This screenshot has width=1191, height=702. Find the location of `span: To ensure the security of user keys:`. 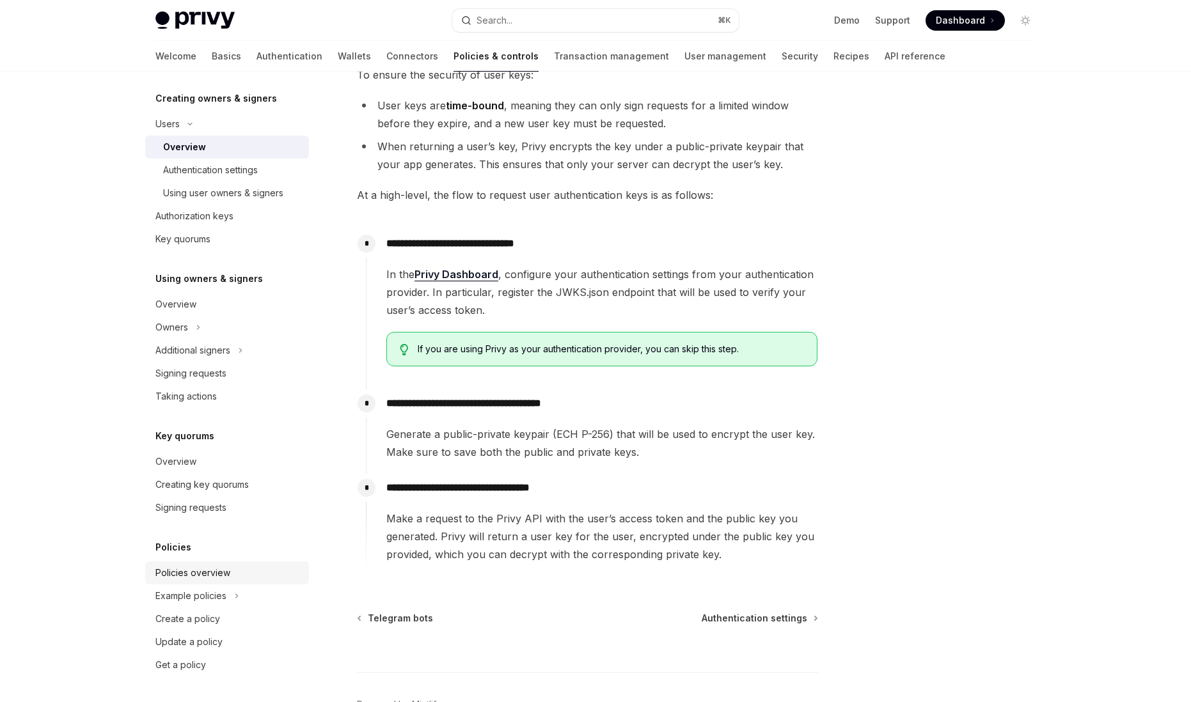

span: To ensure the security of user keys: is located at coordinates (587, 75).